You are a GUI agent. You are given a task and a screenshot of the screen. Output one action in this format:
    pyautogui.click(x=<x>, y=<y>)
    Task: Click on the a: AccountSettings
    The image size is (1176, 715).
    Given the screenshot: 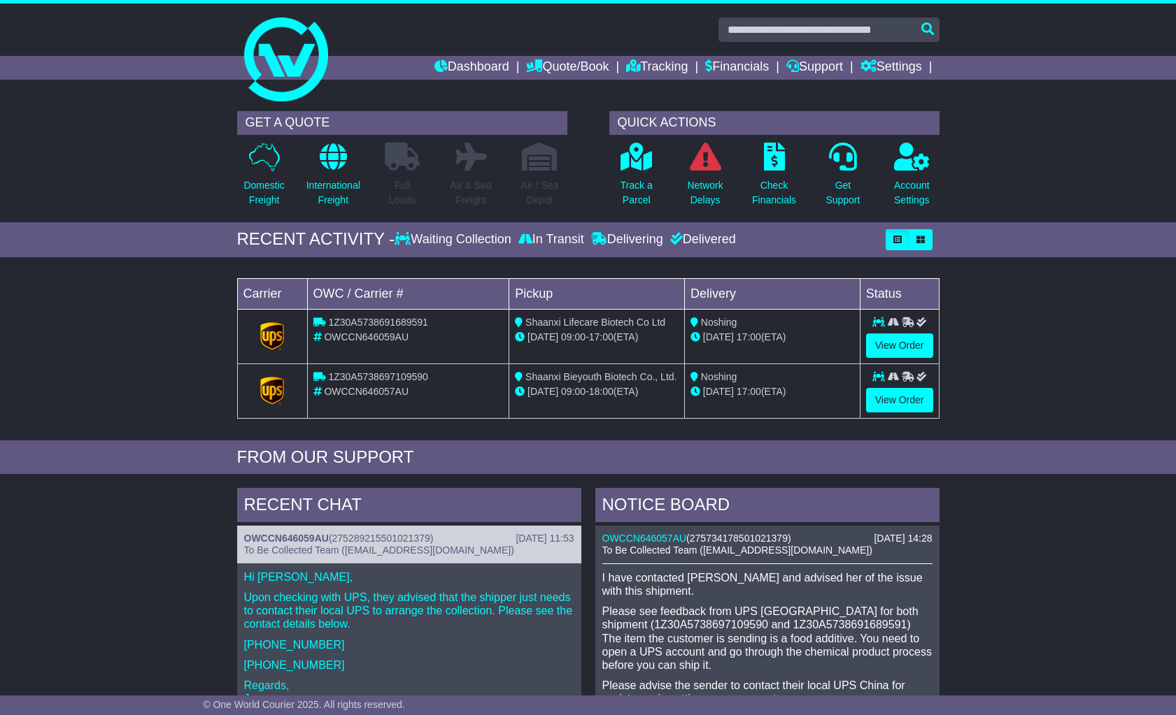 What is the action you would take?
    pyautogui.click(x=911, y=178)
    